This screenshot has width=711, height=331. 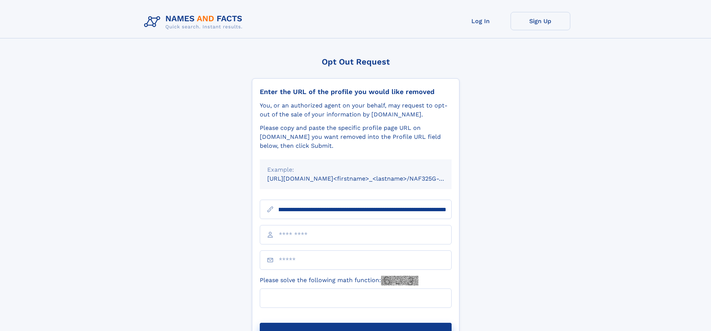 I want to click on div: Example:, so click(x=356, y=170).